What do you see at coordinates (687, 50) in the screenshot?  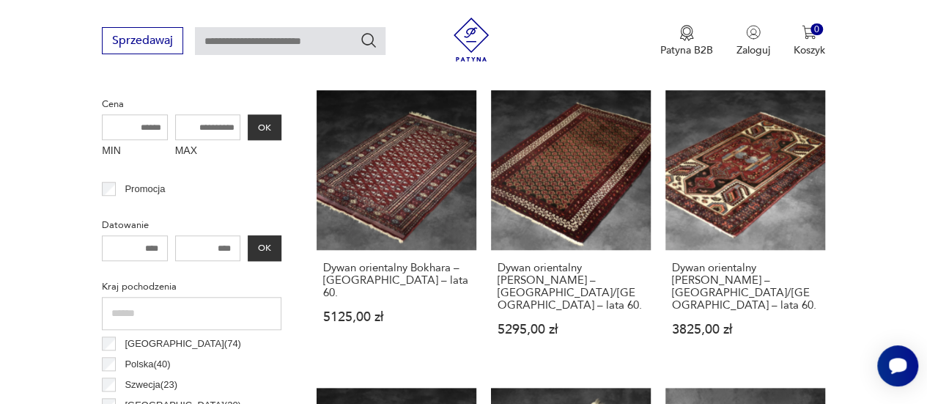 I see `p: Patyna B2B` at bounding box center [687, 50].